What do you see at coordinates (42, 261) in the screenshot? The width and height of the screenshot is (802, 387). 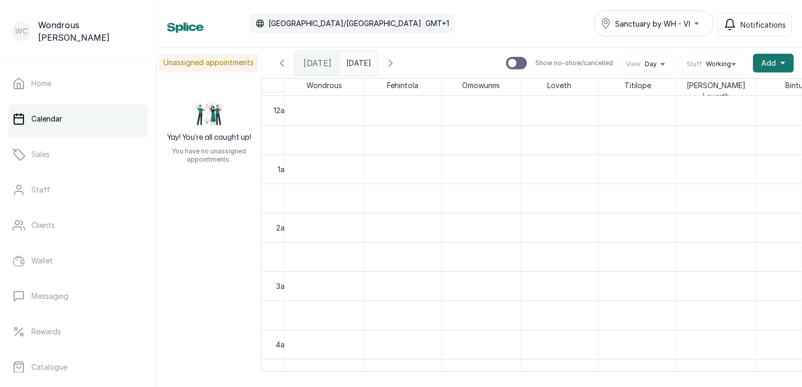 I see `p: Wallet` at bounding box center [42, 261].